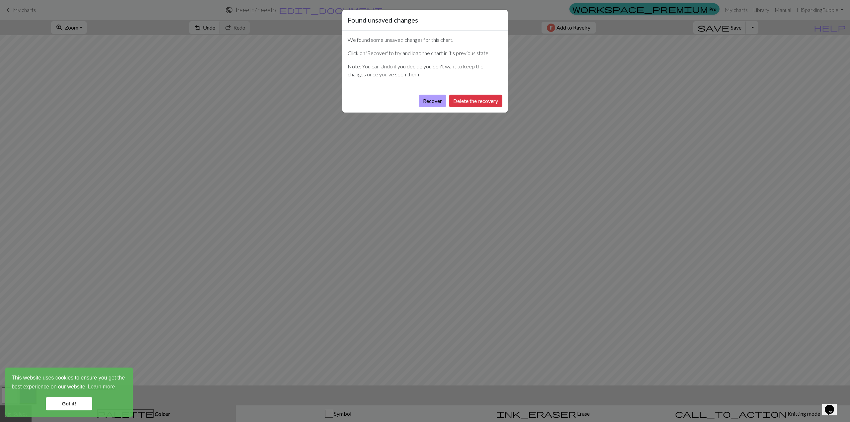 The image size is (850, 422). Describe the element at coordinates (425, 40) in the screenshot. I see `p: We found some unsaved changes for this chart.` at that location.